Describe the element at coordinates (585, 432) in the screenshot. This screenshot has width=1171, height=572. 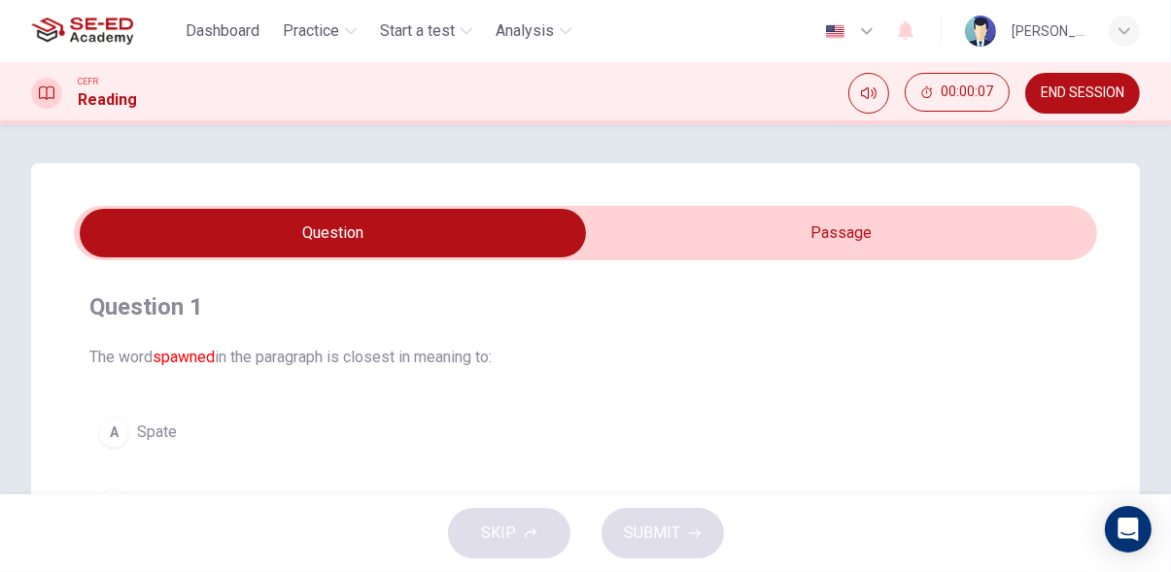
I see `button: ASpate` at that location.